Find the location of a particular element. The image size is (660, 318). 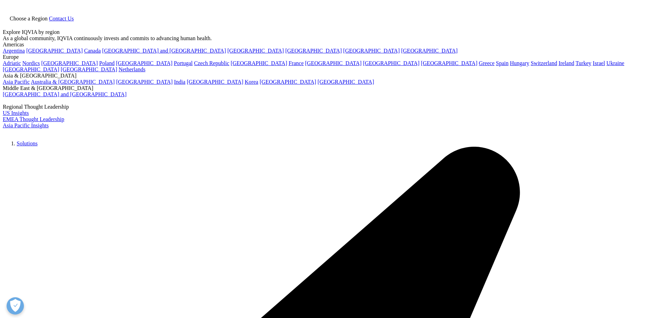

a: US Insights is located at coordinates (16, 113).